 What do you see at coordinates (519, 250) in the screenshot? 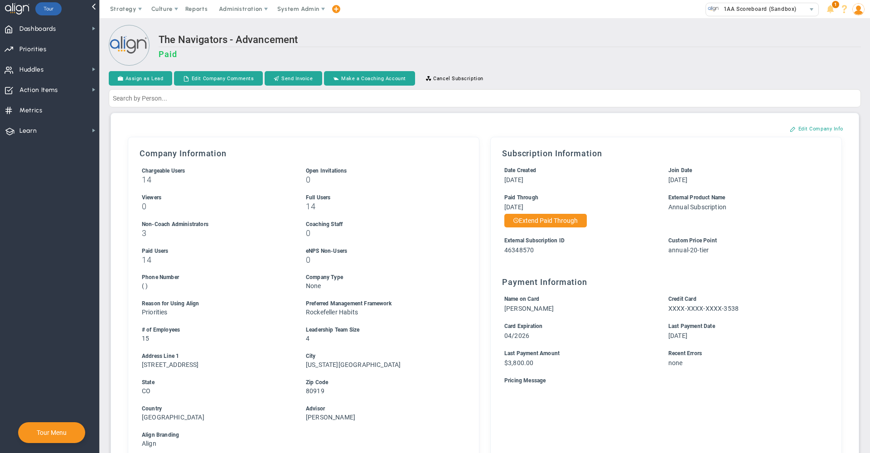
I see `span: 46348570` at bounding box center [519, 250].